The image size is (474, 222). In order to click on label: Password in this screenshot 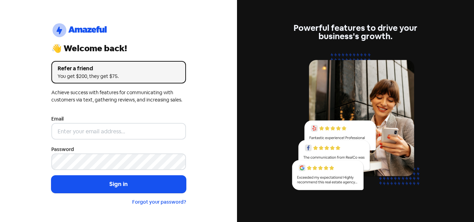, I will do `click(62, 150)`.